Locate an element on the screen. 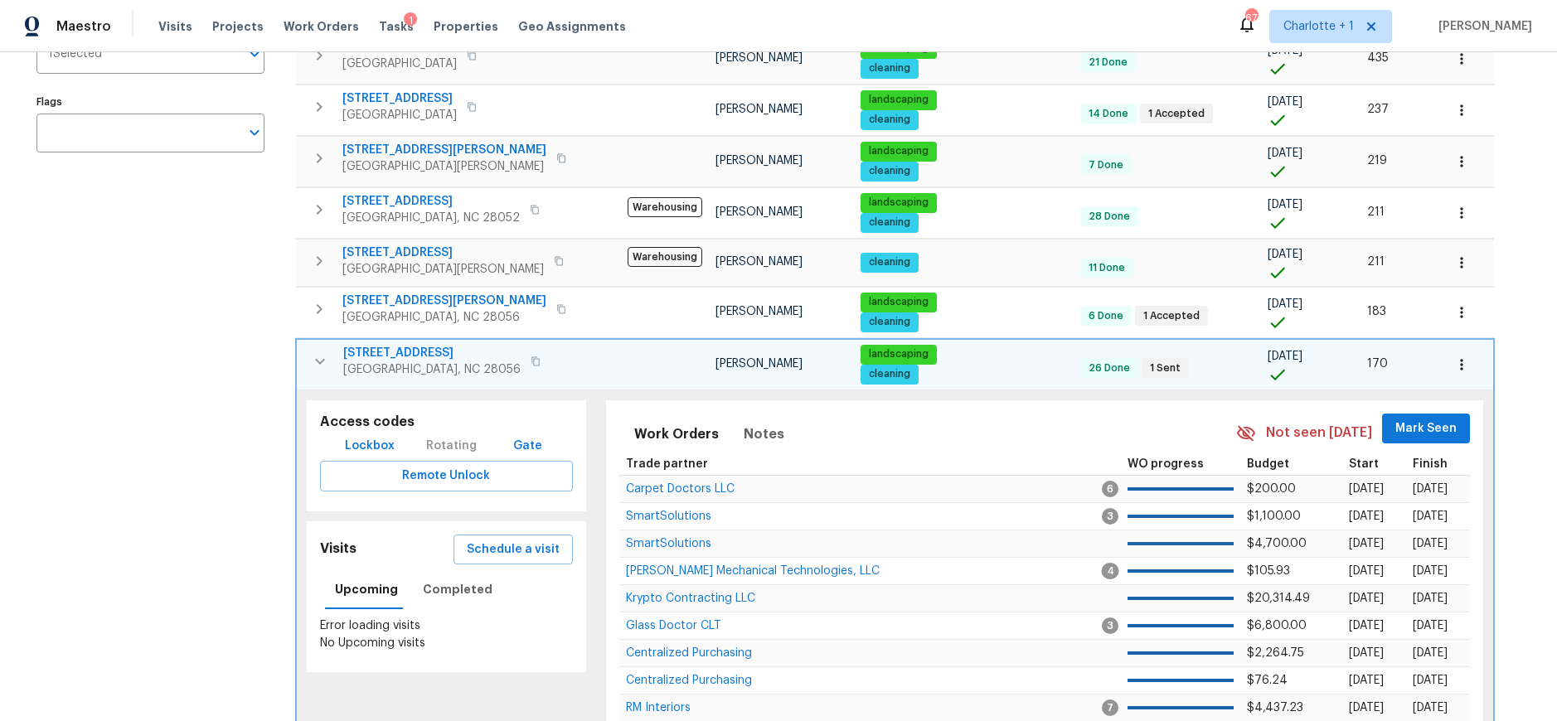 Image resolution: width=1557 pixels, height=721 pixels. button: Mark Seen is located at coordinates (1426, 429).